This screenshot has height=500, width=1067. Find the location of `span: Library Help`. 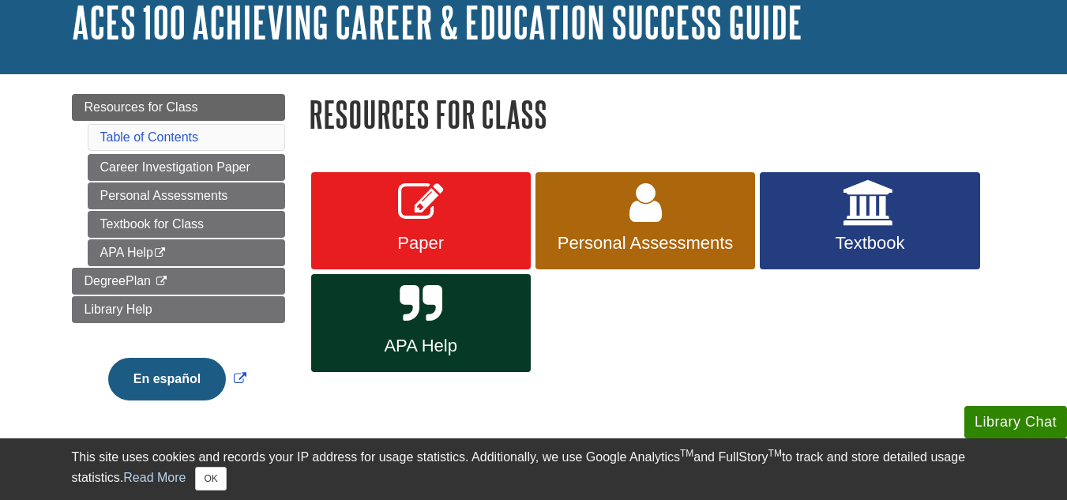

span: Library Help is located at coordinates (118, 309).